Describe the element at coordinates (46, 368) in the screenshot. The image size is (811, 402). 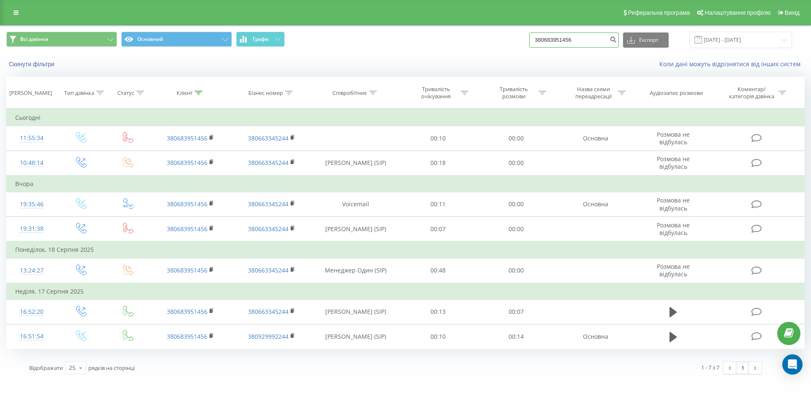
I see `span: Відображати` at that location.